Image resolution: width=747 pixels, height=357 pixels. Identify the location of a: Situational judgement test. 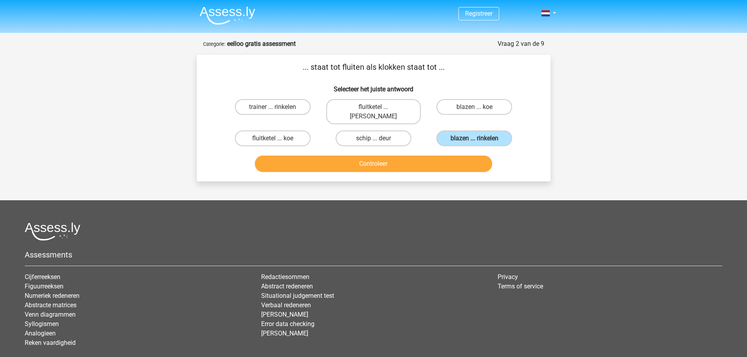
(298, 296).